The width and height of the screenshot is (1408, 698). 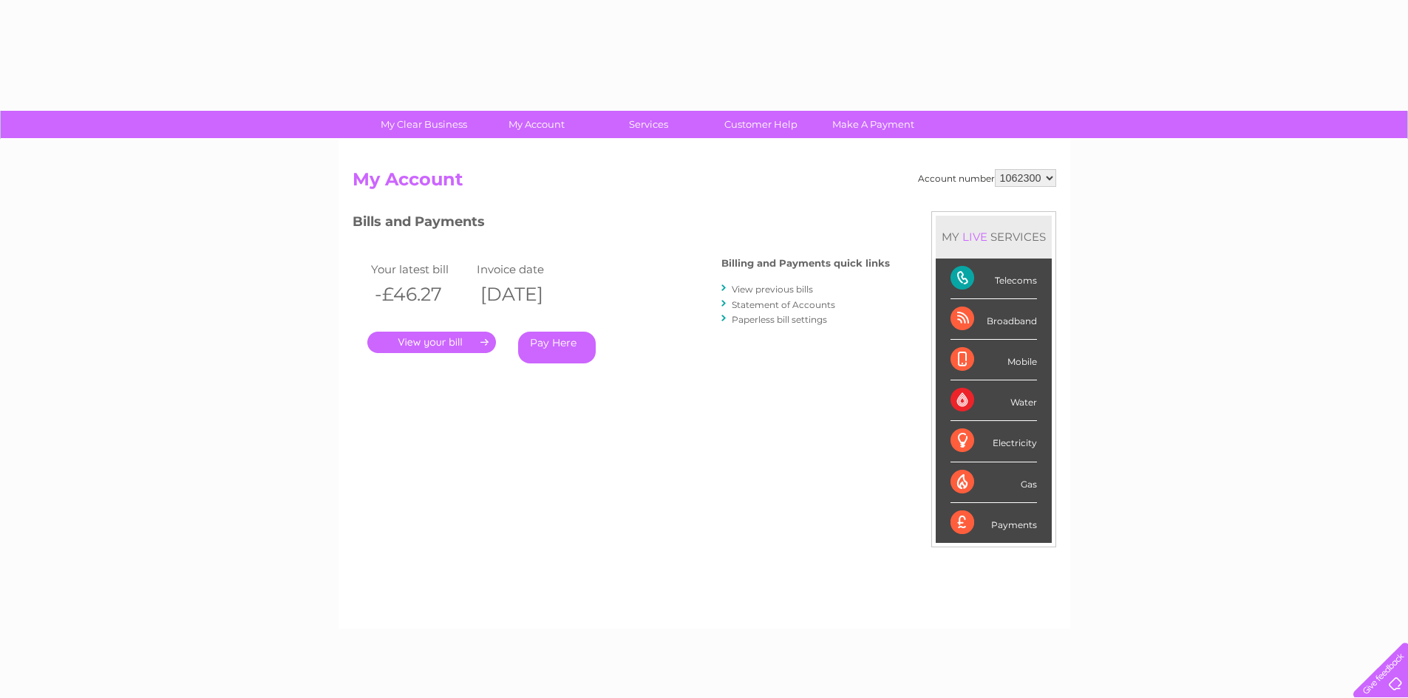 I want to click on a: Statement of Accounts, so click(x=783, y=304).